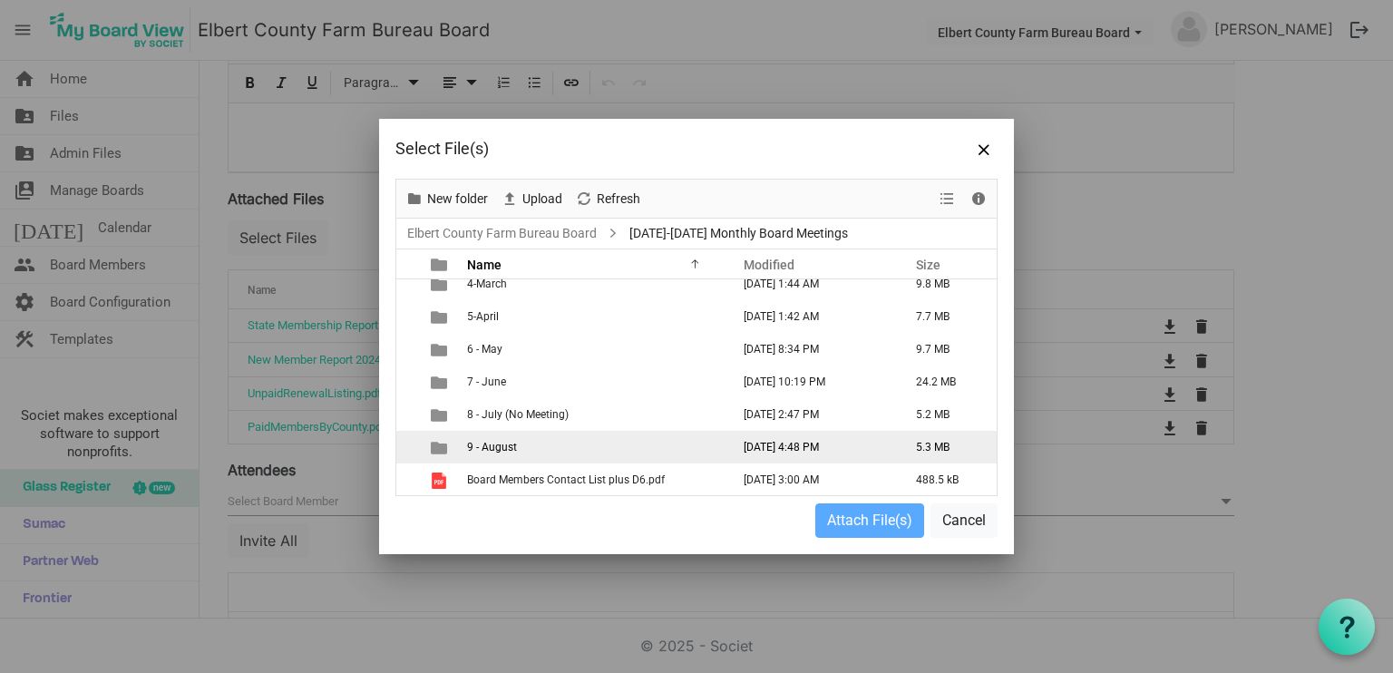  I want to click on span: 8 - July (No Meeting), so click(518, 414).